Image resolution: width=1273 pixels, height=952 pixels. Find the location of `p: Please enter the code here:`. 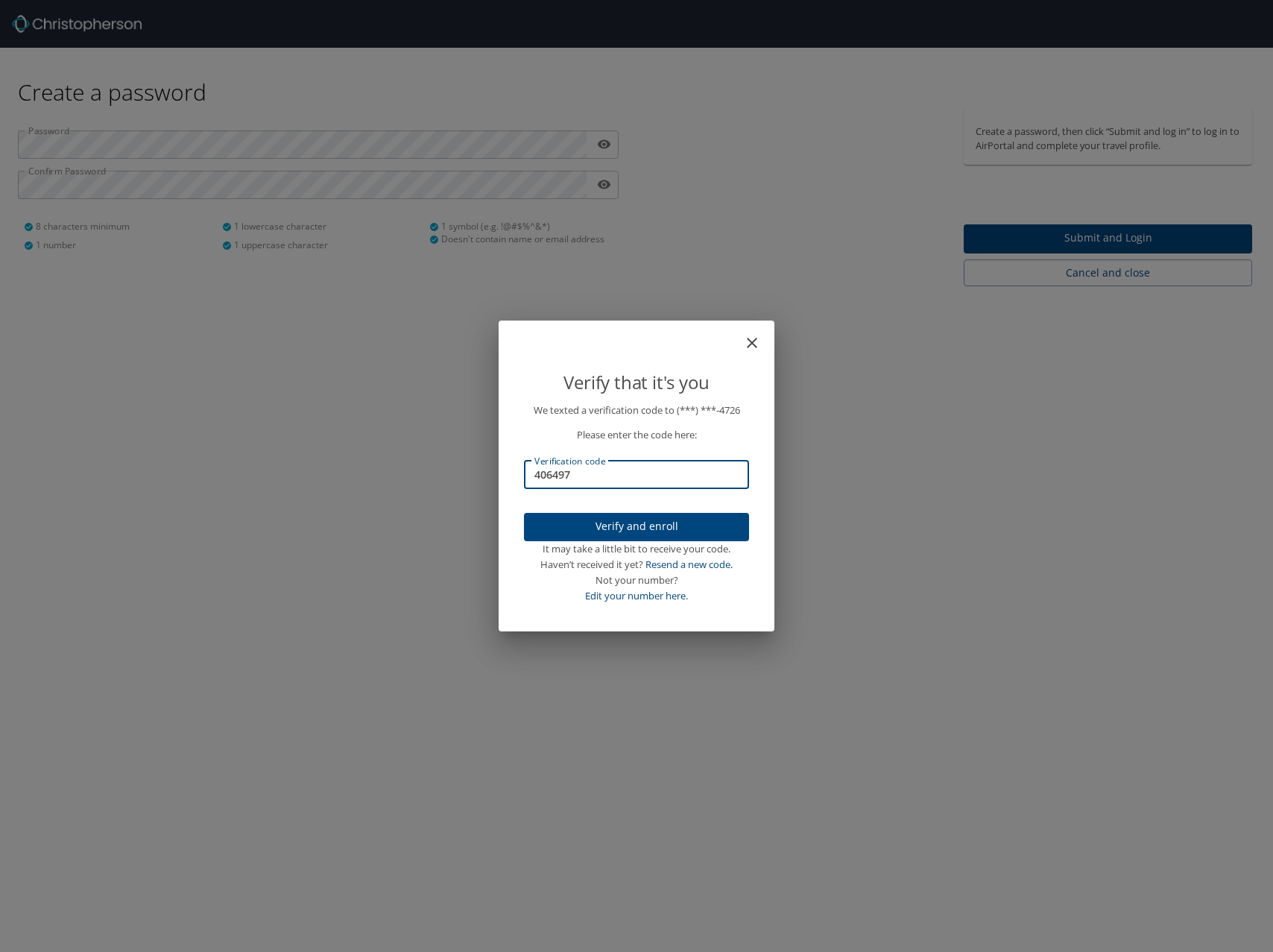

p: Please enter the code here: is located at coordinates (636, 434).